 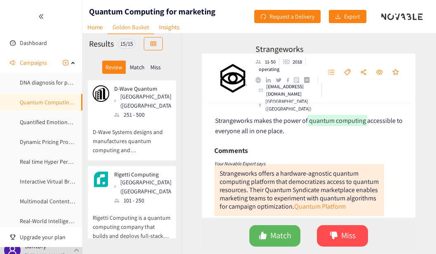 I want to click on p: 11-50, so click(x=270, y=62).